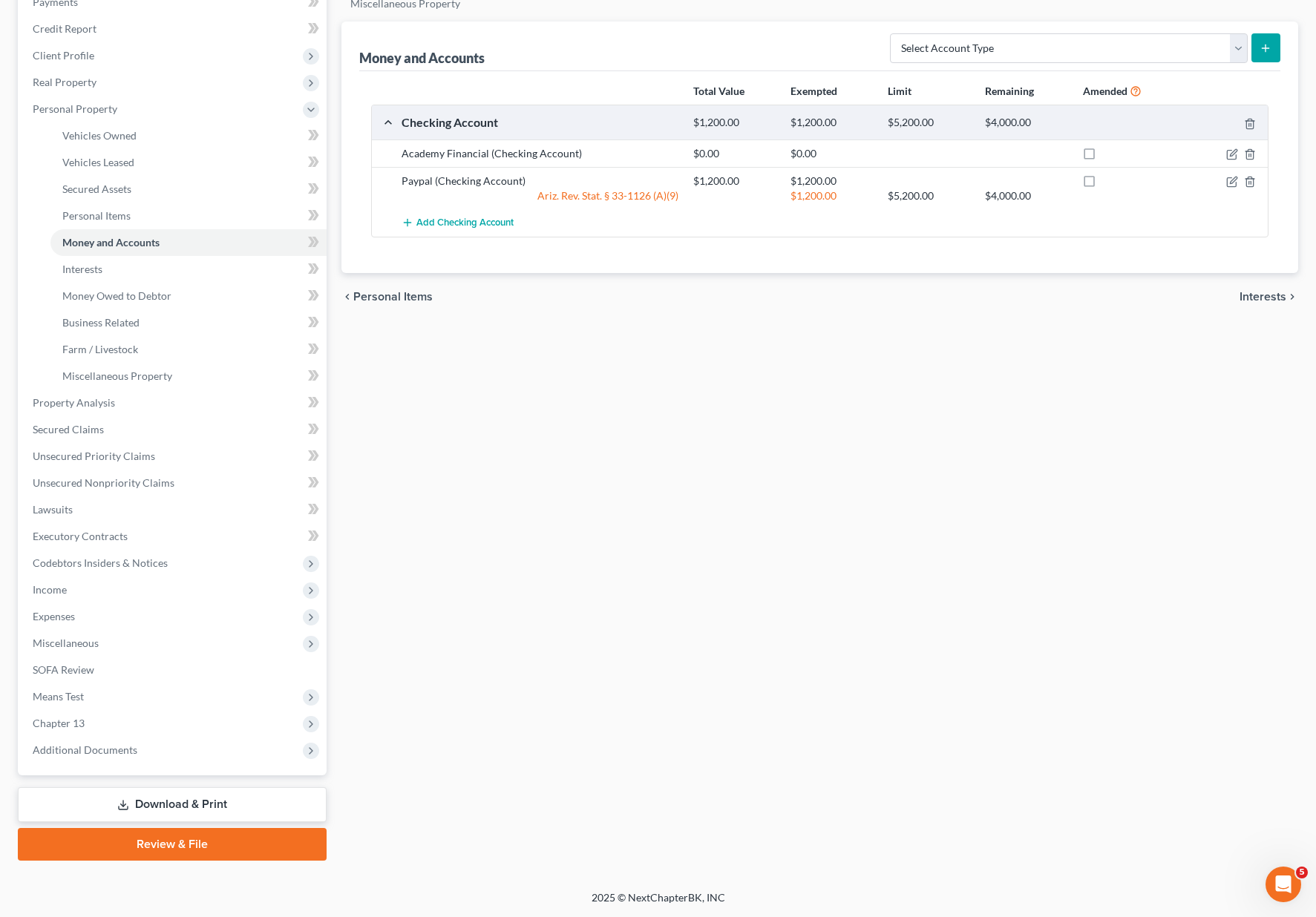 The height and width of the screenshot is (917, 1316). I want to click on span: Additional Documents, so click(85, 750).